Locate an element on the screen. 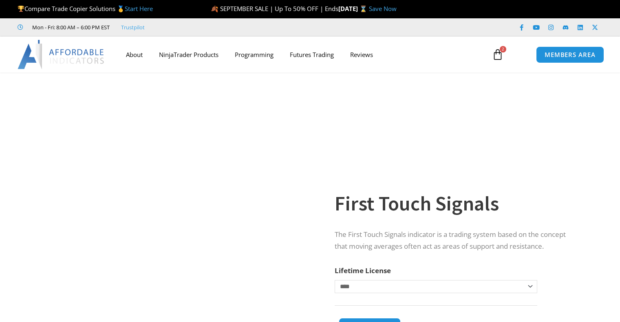 This screenshot has height=322, width=620. span: Mon - Fri: 8:00 AM – 6:00 PM EST is located at coordinates (70, 27).